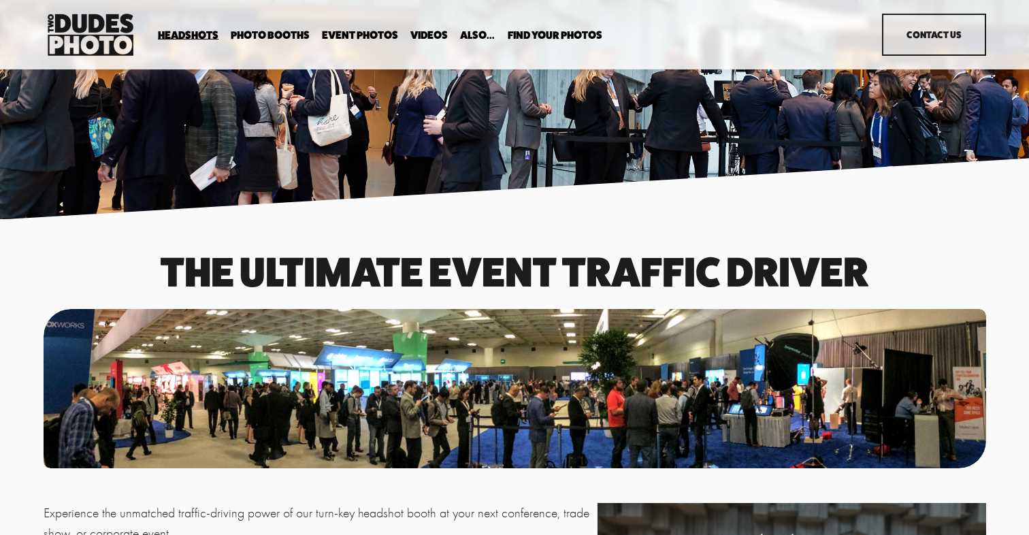 This screenshot has height=535, width=1029. Describe the element at coordinates (477, 35) in the screenshot. I see `span: Also...` at that location.